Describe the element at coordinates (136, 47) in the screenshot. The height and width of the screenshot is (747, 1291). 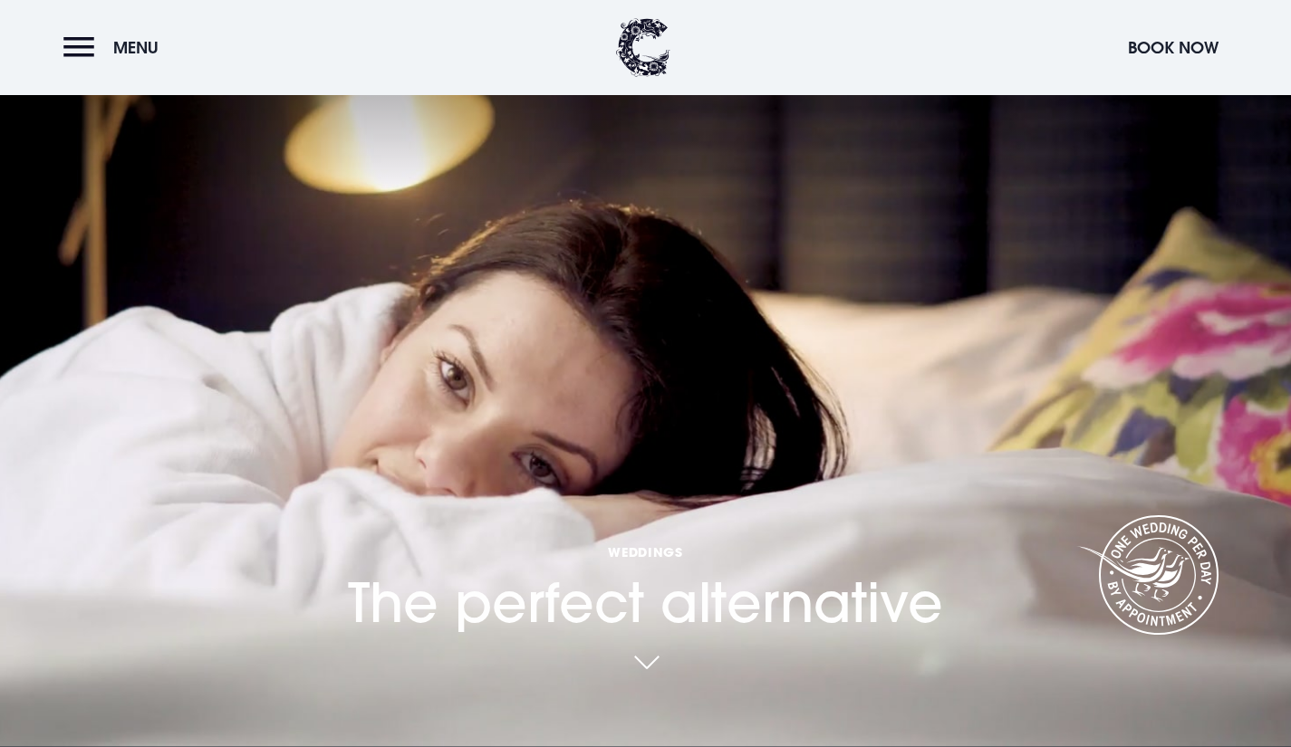
I see `span: Menu` at that location.